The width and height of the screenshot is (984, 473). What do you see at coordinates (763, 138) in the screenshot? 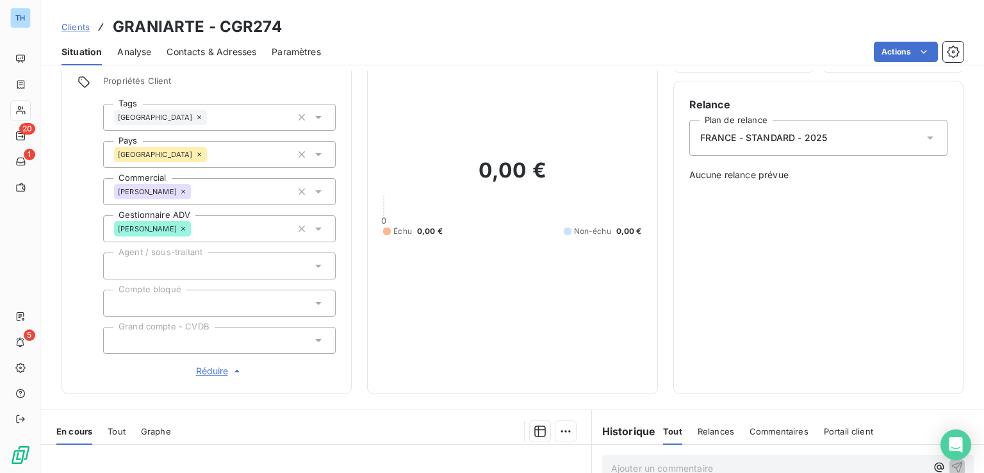
I see `span: FRANCE - STANDARD - 2025` at bounding box center [763, 138].